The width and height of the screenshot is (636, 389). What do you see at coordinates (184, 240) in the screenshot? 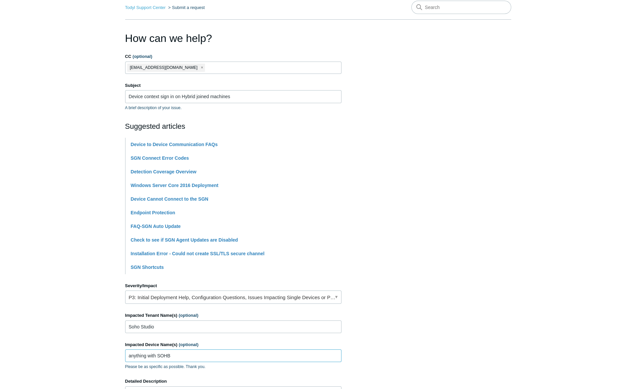
I see `a: Check to see if SGN Agent Updates are Disabled` at bounding box center [184, 240].